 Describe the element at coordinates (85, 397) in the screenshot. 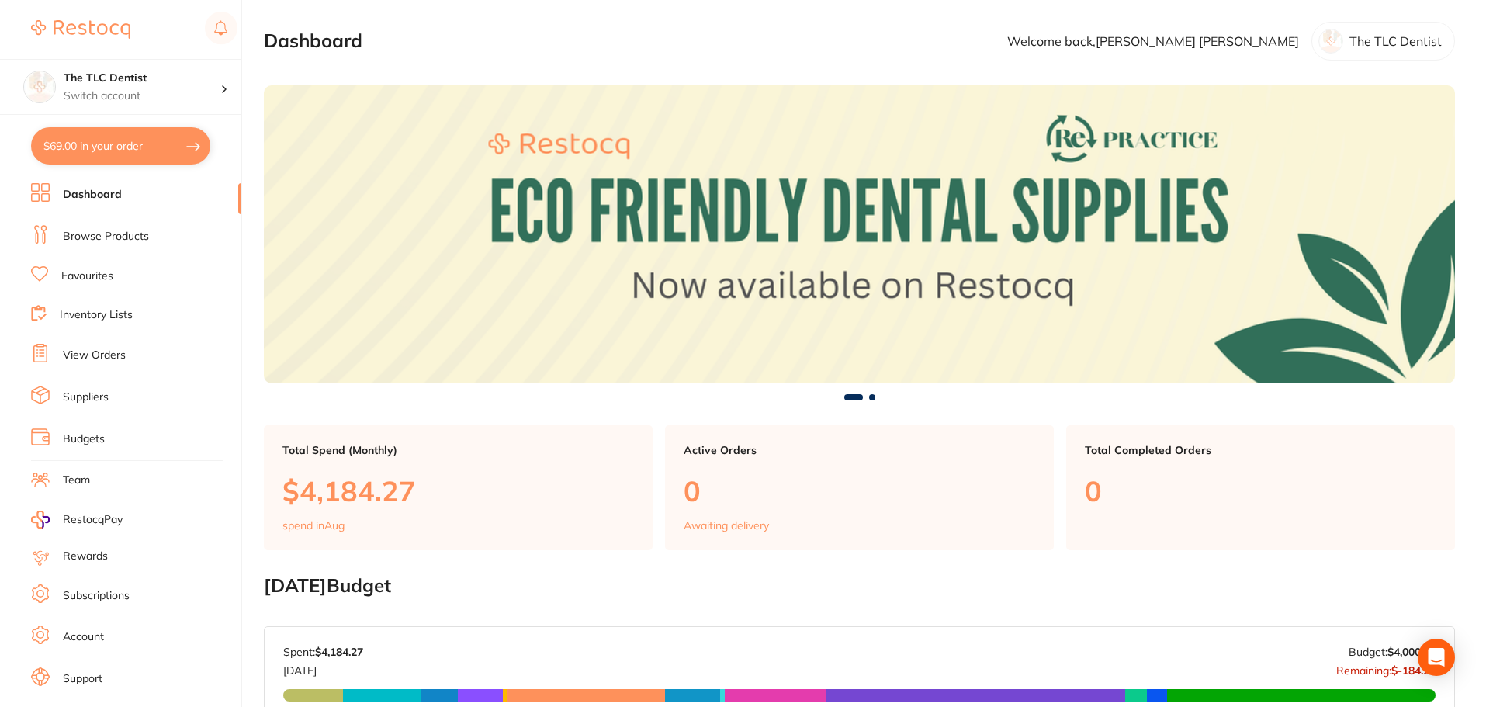

I see `a: Suppliers` at that location.